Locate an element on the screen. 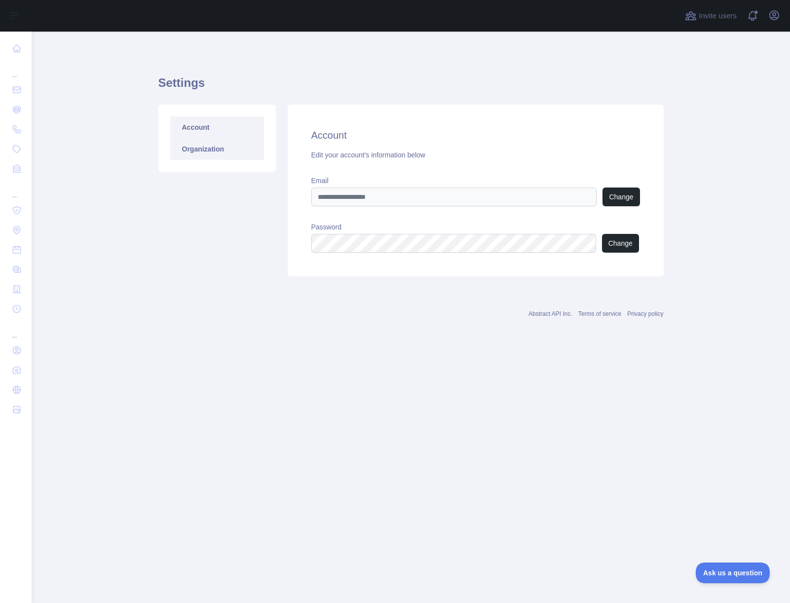 The image size is (790, 603). a: Account is located at coordinates (217, 127).